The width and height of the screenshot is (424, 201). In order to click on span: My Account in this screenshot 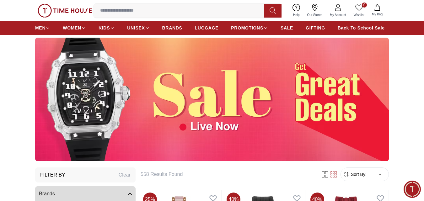, I will do `click(338, 15)`.